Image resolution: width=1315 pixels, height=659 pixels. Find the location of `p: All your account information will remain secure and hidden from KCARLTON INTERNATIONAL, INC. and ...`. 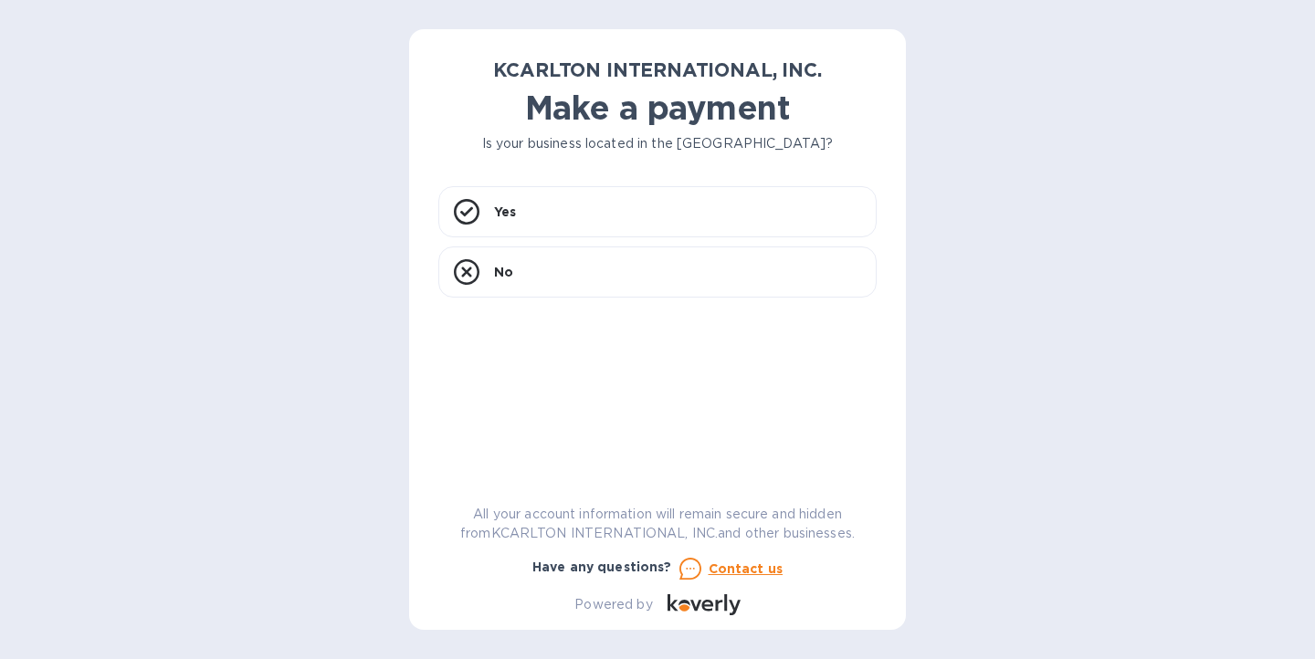

p: All your account information will remain secure and hidden from KCARLTON INTERNATIONAL, INC. and ... is located at coordinates (658, 524).